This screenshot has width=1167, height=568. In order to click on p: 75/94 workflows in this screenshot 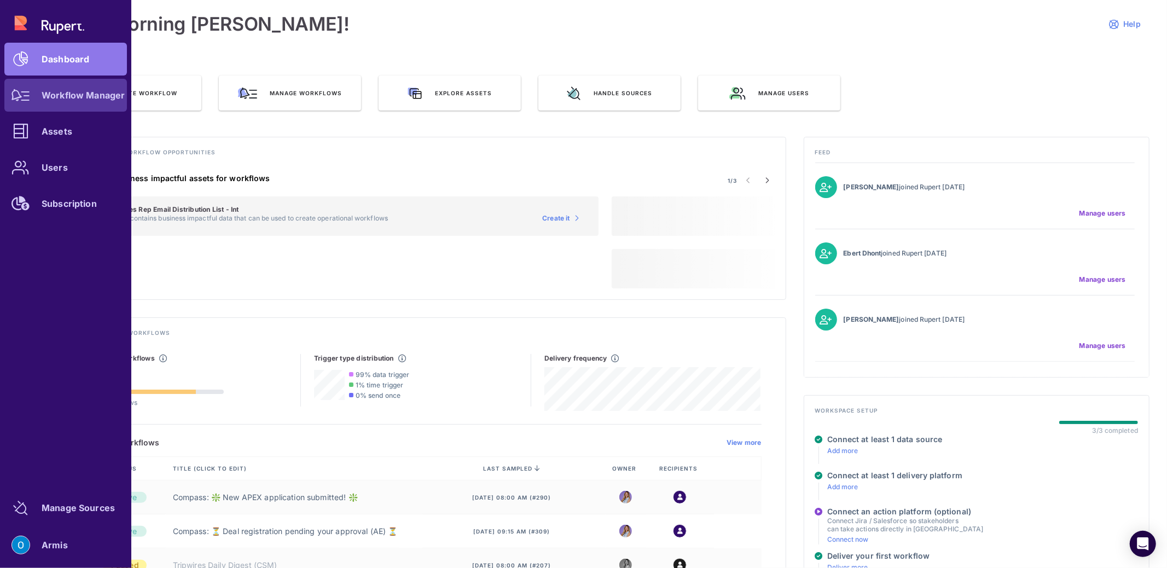, I will do `click(154, 402)`.